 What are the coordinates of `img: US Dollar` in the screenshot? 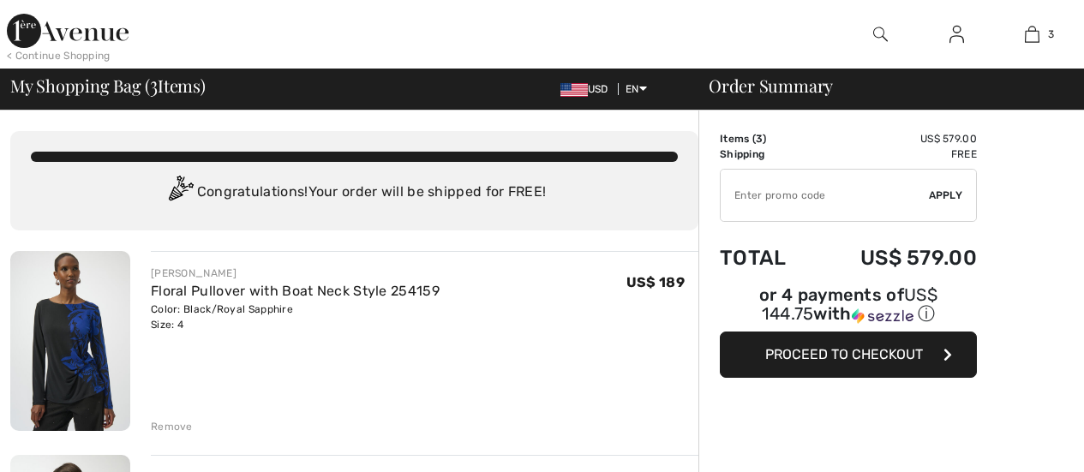 It's located at (574, 90).